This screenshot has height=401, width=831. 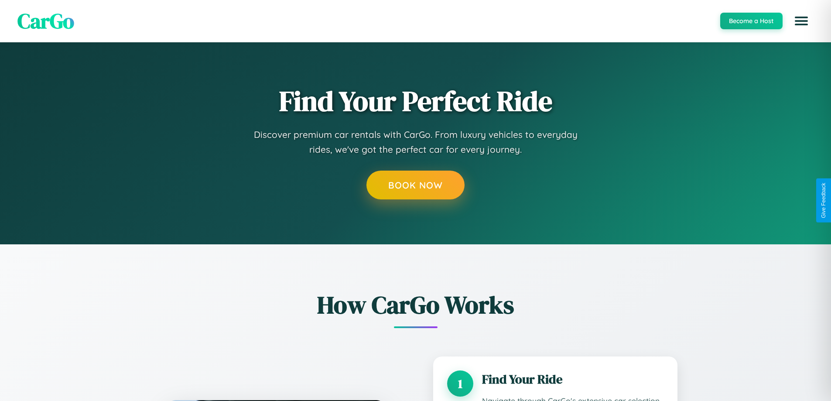 What do you see at coordinates (573, 379) in the screenshot?
I see `h3: Find Your Ride` at bounding box center [573, 379].